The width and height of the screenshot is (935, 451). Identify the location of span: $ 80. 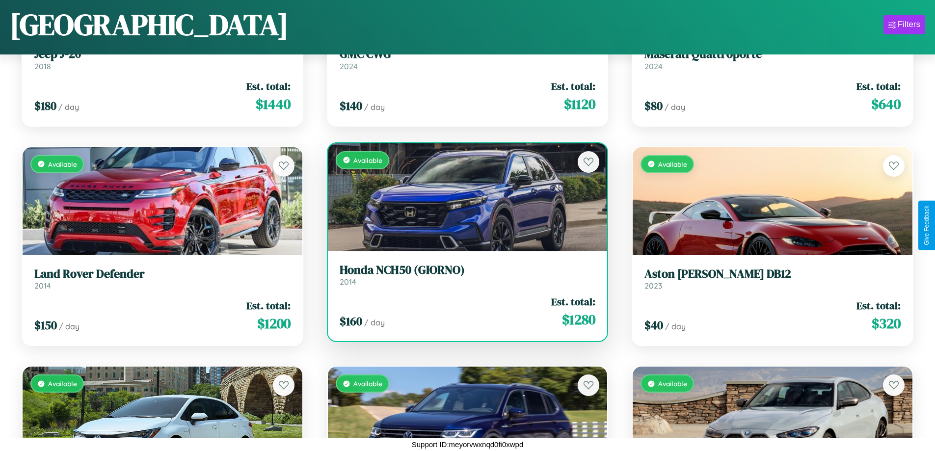
(653, 106).